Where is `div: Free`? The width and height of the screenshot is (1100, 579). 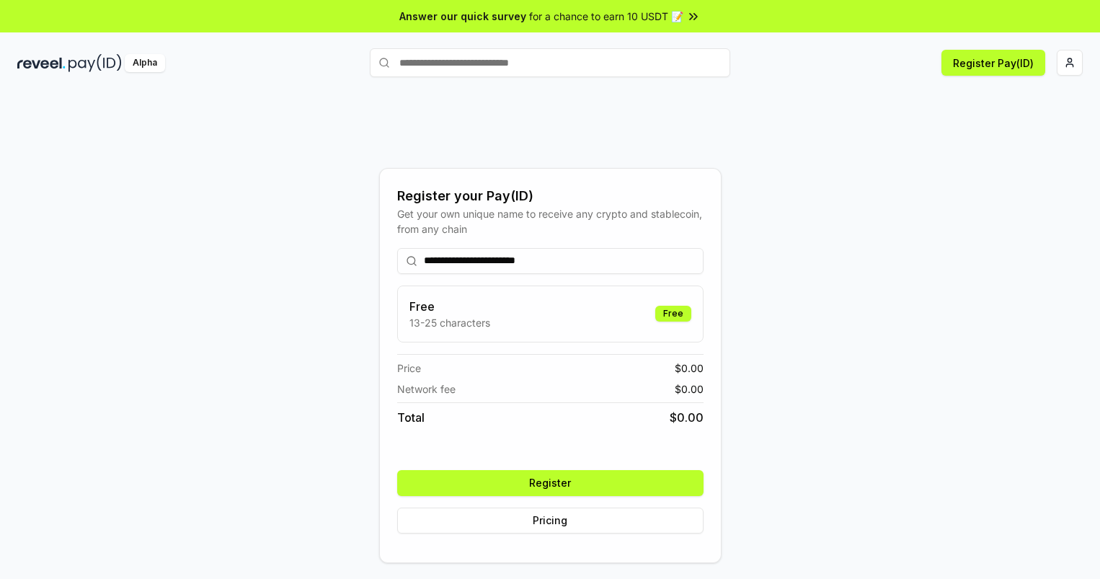
div: Free is located at coordinates (673, 313).